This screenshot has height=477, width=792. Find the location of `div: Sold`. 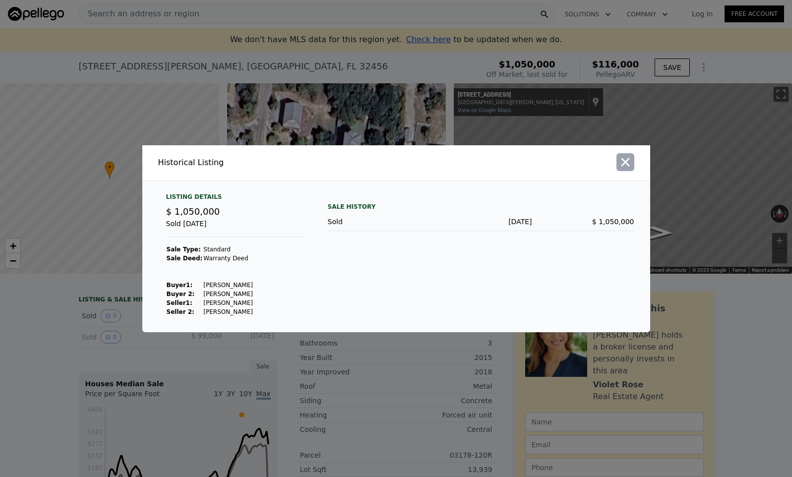

div: Sold is located at coordinates (379, 222).